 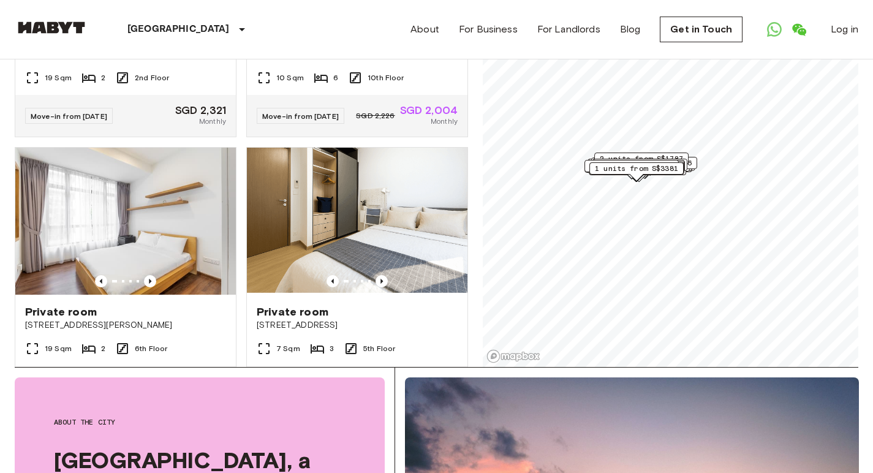 I want to click on a: Mapbox logo, so click(x=513, y=356).